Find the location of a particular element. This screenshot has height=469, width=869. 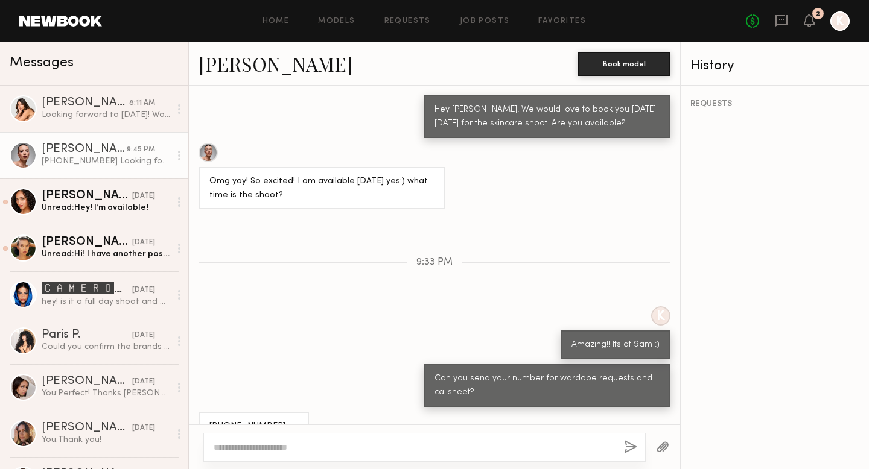

button: Book model is located at coordinates (624, 64).